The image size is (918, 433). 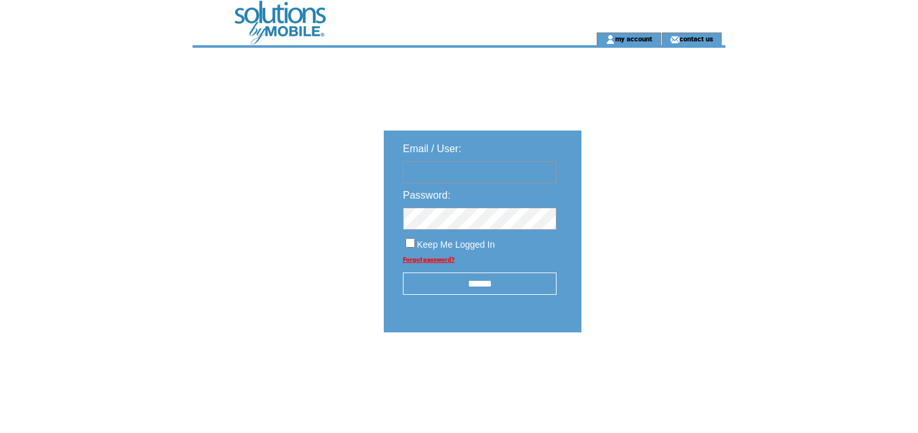 I want to click on a: Forgot password?, so click(x=428, y=259).